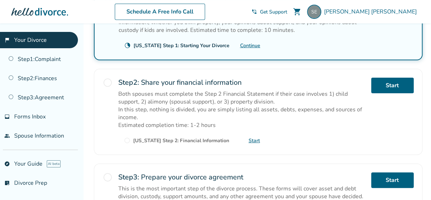  I want to click on a: phone_in_talkGet Support, so click(269, 12).